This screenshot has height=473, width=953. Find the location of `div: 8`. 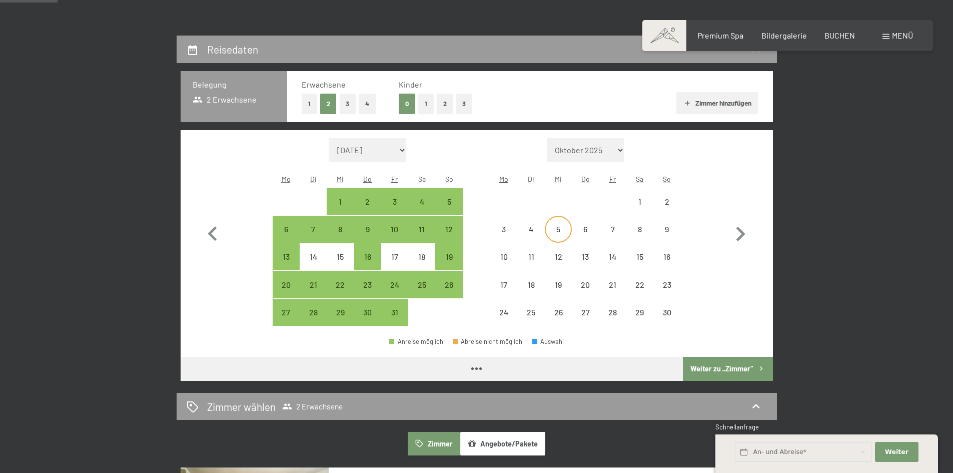

div: 8 is located at coordinates (640, 238).